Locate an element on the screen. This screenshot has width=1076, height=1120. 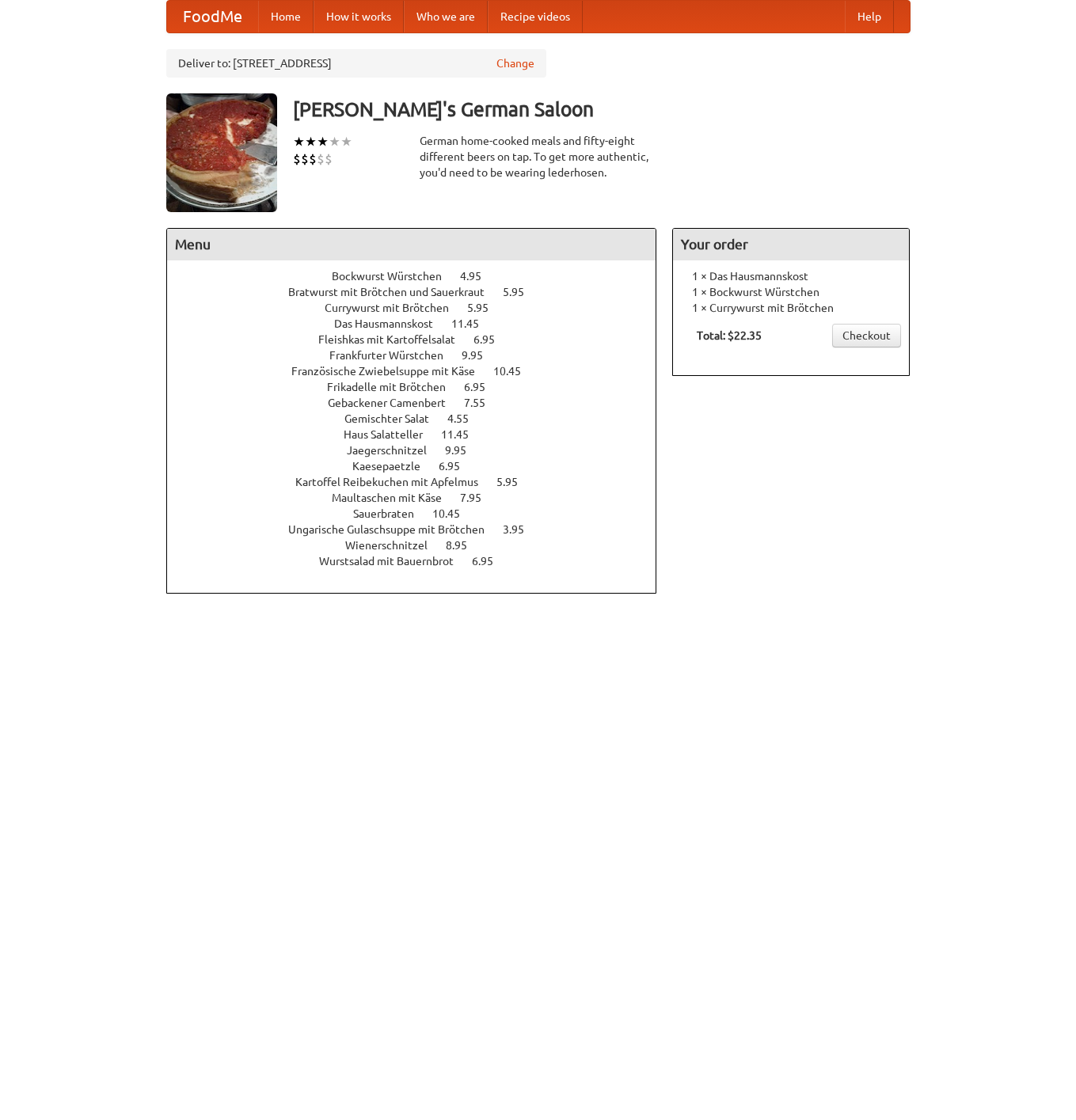
span: 4.95 is located at coordinates (478, 276).